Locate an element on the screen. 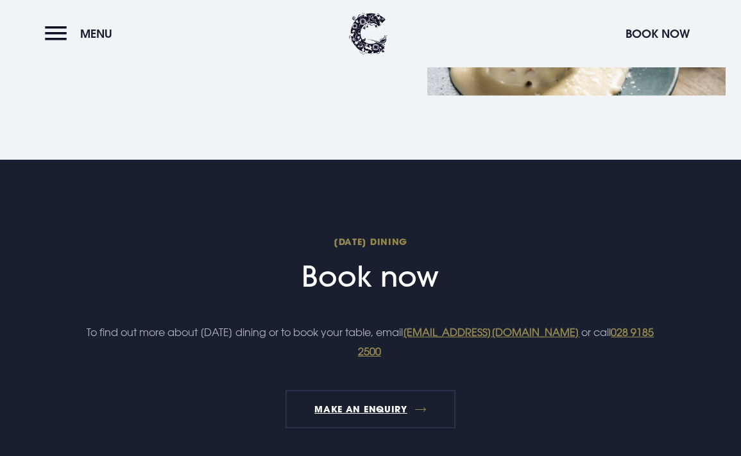  img: Clandeboye Lodge is located at coordinates (368, 33).